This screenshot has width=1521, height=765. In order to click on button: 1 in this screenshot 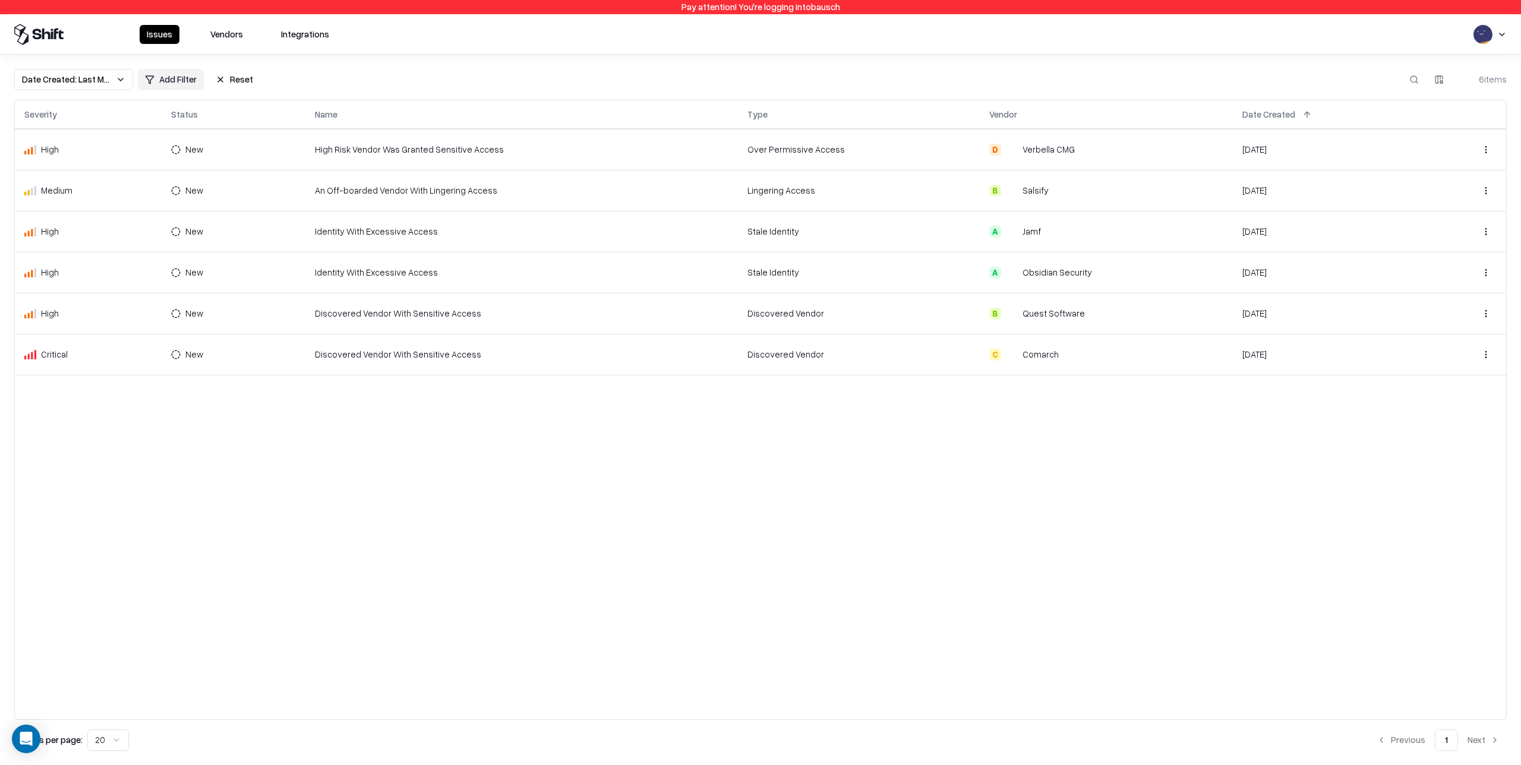, I will do `click(1446, 740)`.